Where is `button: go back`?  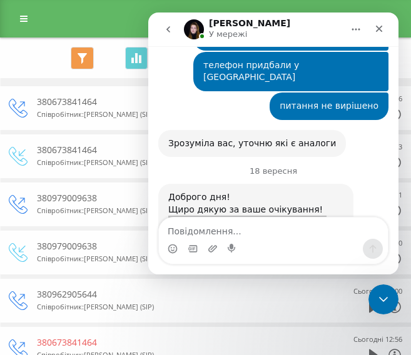
button: go back is located at coordinates (20, 17).